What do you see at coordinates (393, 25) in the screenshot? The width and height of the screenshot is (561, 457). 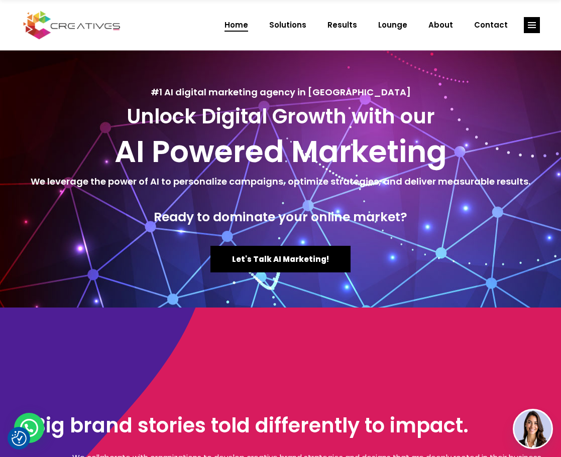 I see `span: Lounge` at bounding box center [393, 25].